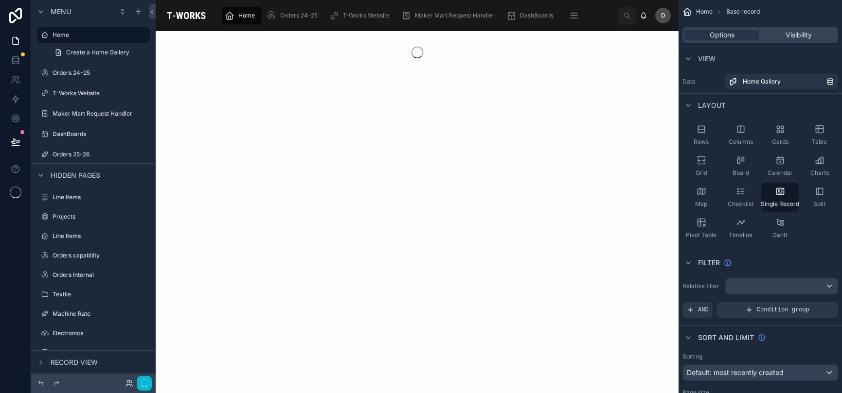  I want to click on span: View, so click(707, 59).